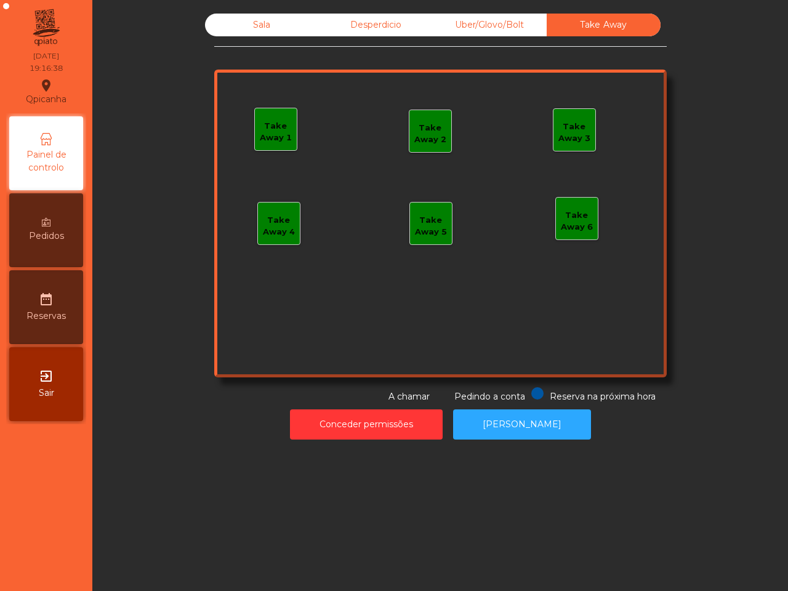 This screenshot has height=591, width=788. What do you see at coordinates (430, 134) in the screenshot?
I see `div: Take Away 2` at bounding box center [430, 134].